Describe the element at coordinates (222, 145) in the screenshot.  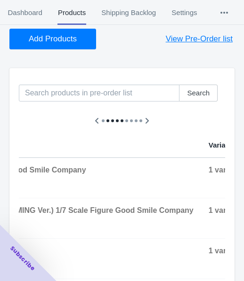
I see `span: Variants` at that location.